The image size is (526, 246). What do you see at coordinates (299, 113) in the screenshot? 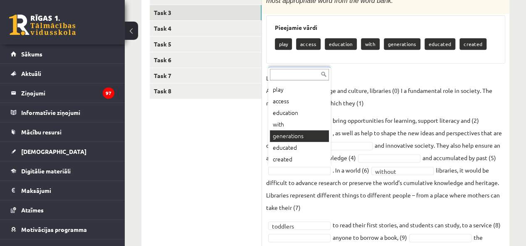
I see `div: education` at bounding box center [299, 113].